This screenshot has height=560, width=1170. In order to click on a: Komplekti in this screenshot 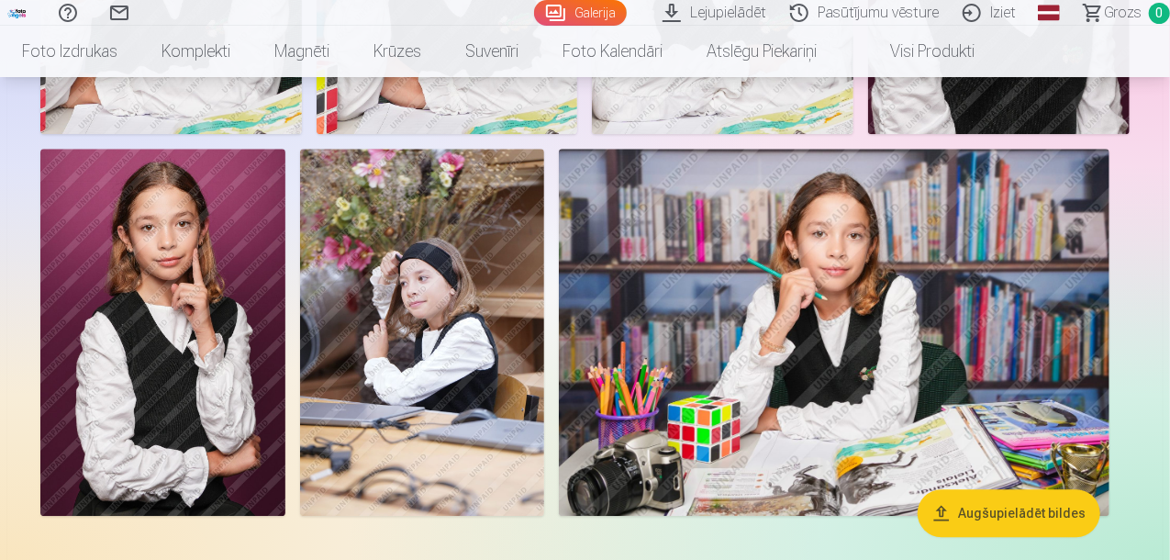, I will do `click(195, 51)`.